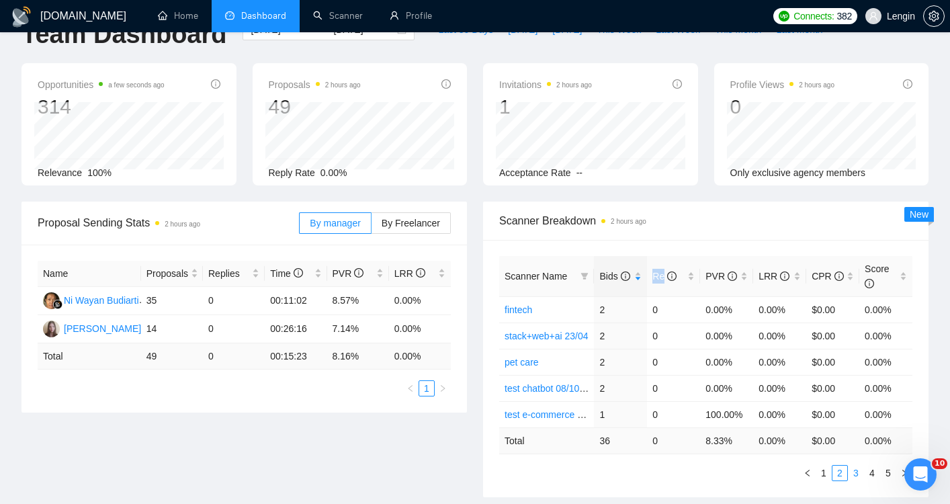 The height and width of the screenshot is (504, 950). I want to click on span: Profile Views, so click(783, 85).